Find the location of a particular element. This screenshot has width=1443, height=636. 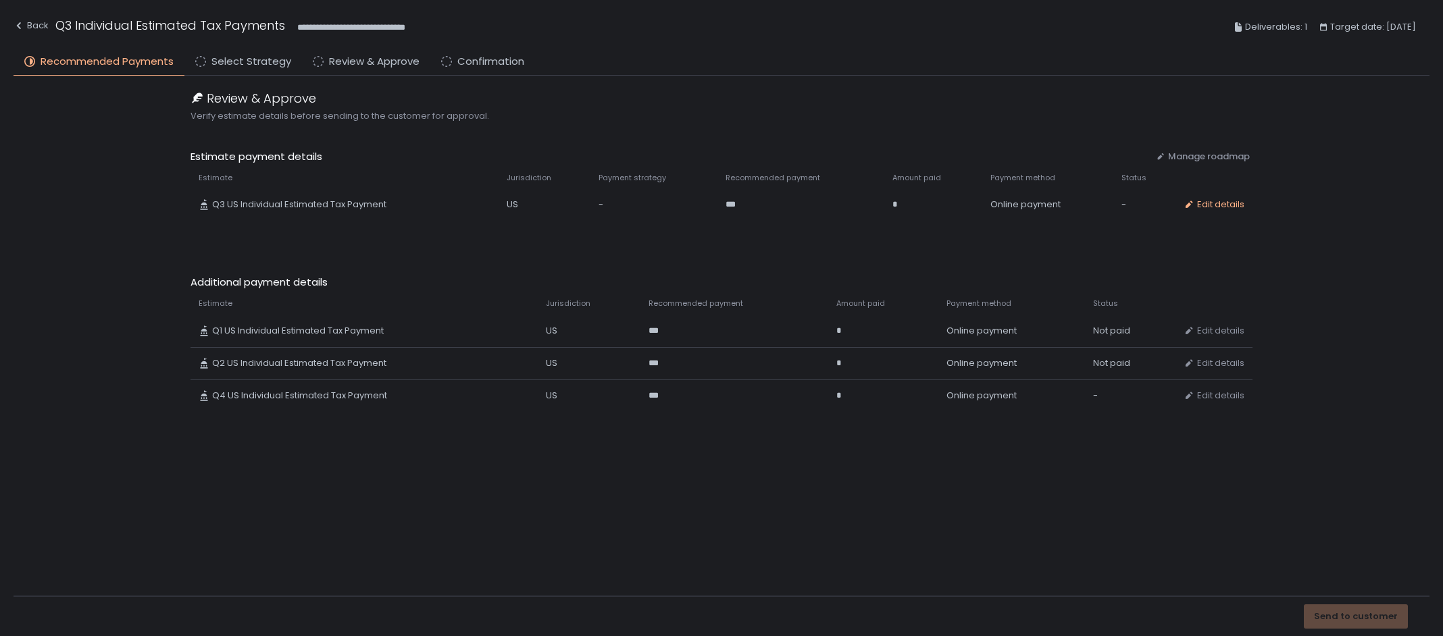

div: Back is located at coordinates (31, 26).